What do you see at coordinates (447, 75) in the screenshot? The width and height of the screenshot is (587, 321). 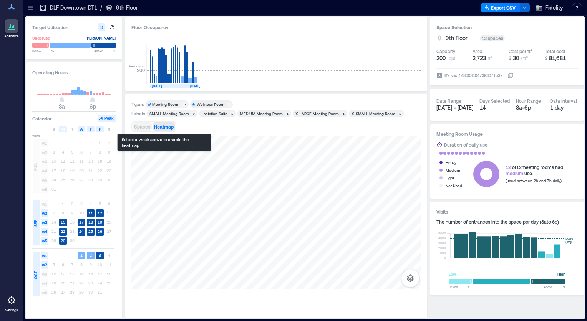 I see `span: ID` at bounding box center [447, 75].